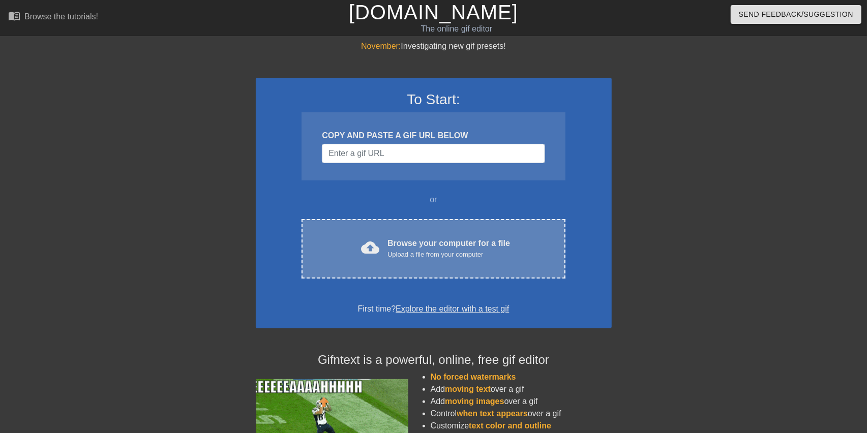  What do you see at coordinates (434, 309) in the screenshot?
I see `div: First time?` at bounding box center [434, 309].